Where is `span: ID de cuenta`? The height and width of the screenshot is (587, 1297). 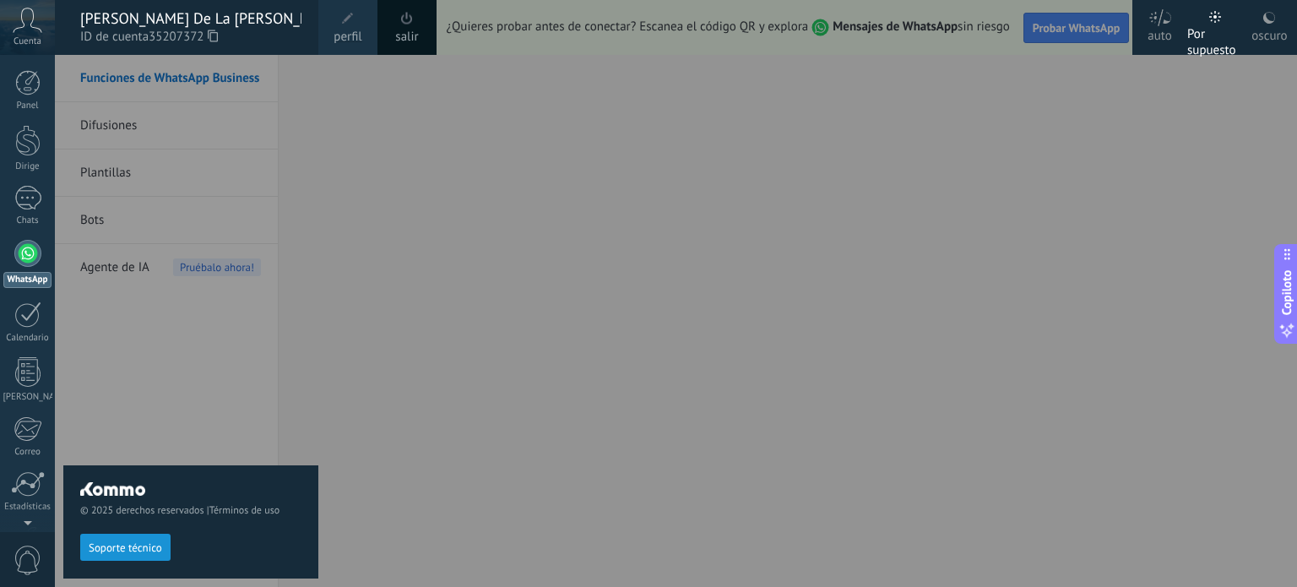
span: ID de cuenta is located at coordinates (191, 37).